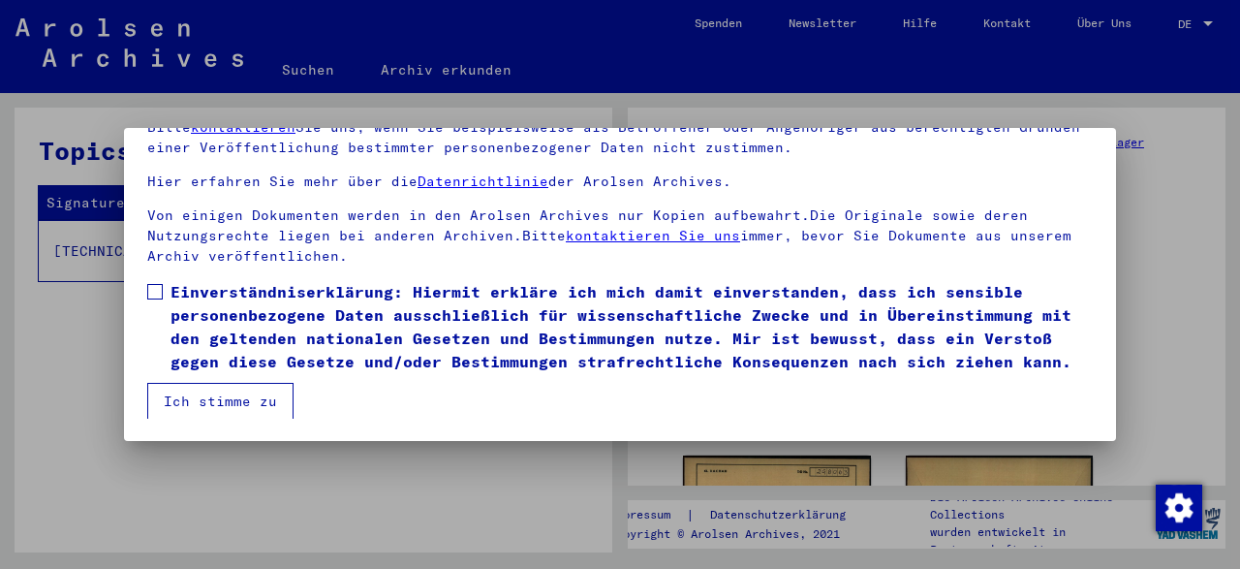  What do you see at coordinates (220, 401) in the screenshot?
I see `button: Ich stimme zu` at bounding box center [220, 401].